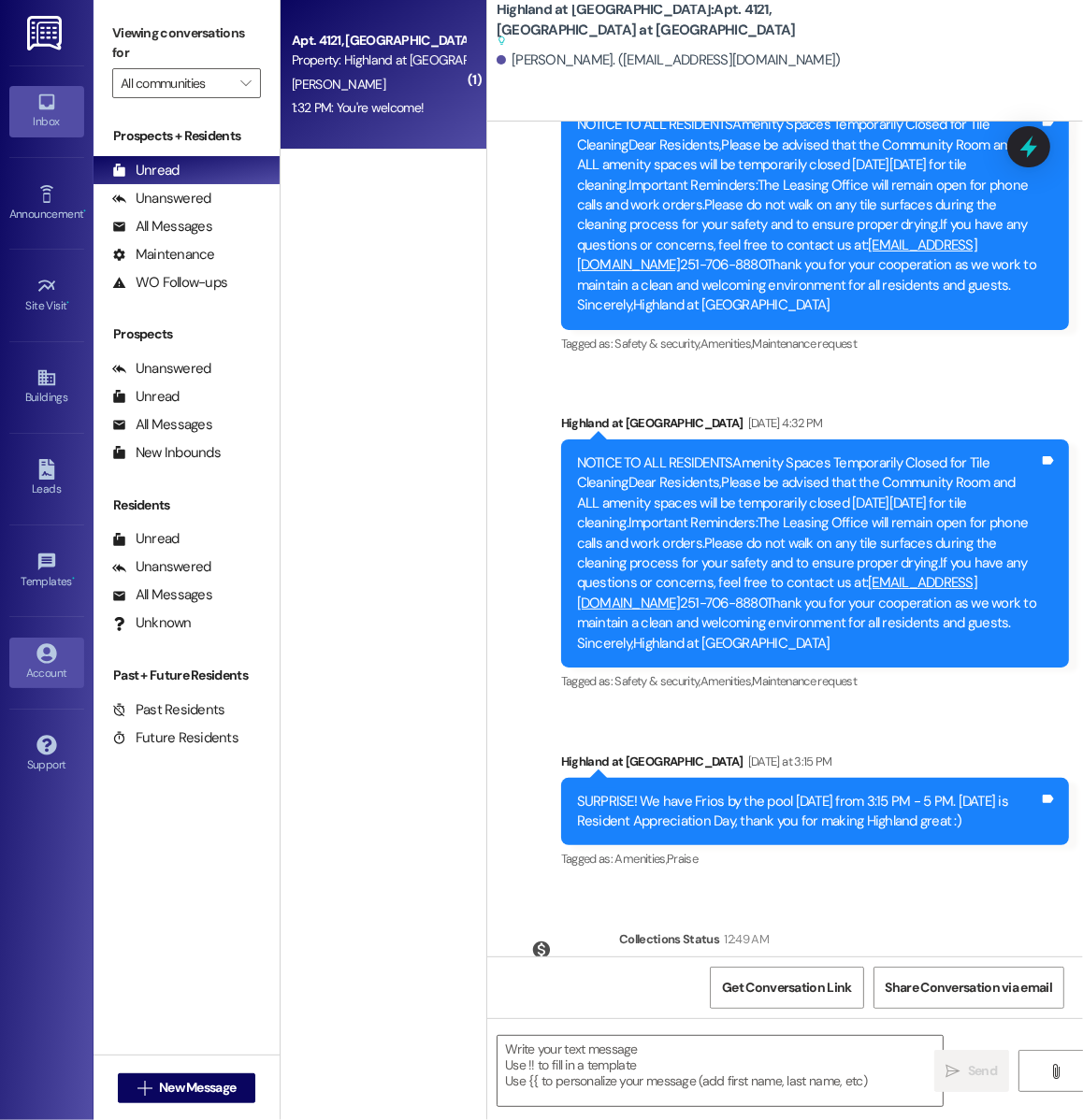 The height and width of the screenshot is (1120, 1083). Describe the element at coordinates (47, 112) in the screenshot. I see `a: Inbox` at that location.